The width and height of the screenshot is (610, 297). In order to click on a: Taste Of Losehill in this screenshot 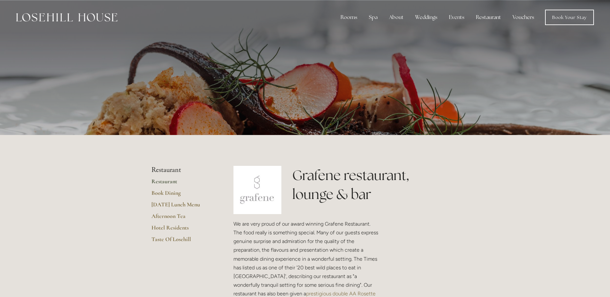, I will do `click(182, 241)`.